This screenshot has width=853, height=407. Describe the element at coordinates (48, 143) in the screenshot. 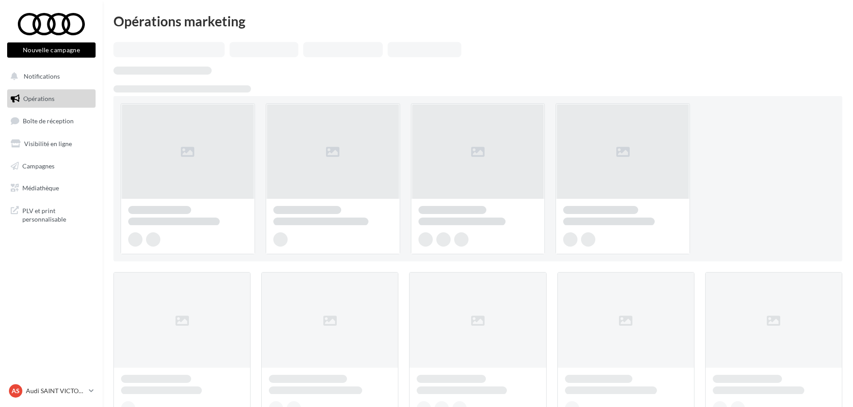

I see `span: Visibilité en ligne` at that location.